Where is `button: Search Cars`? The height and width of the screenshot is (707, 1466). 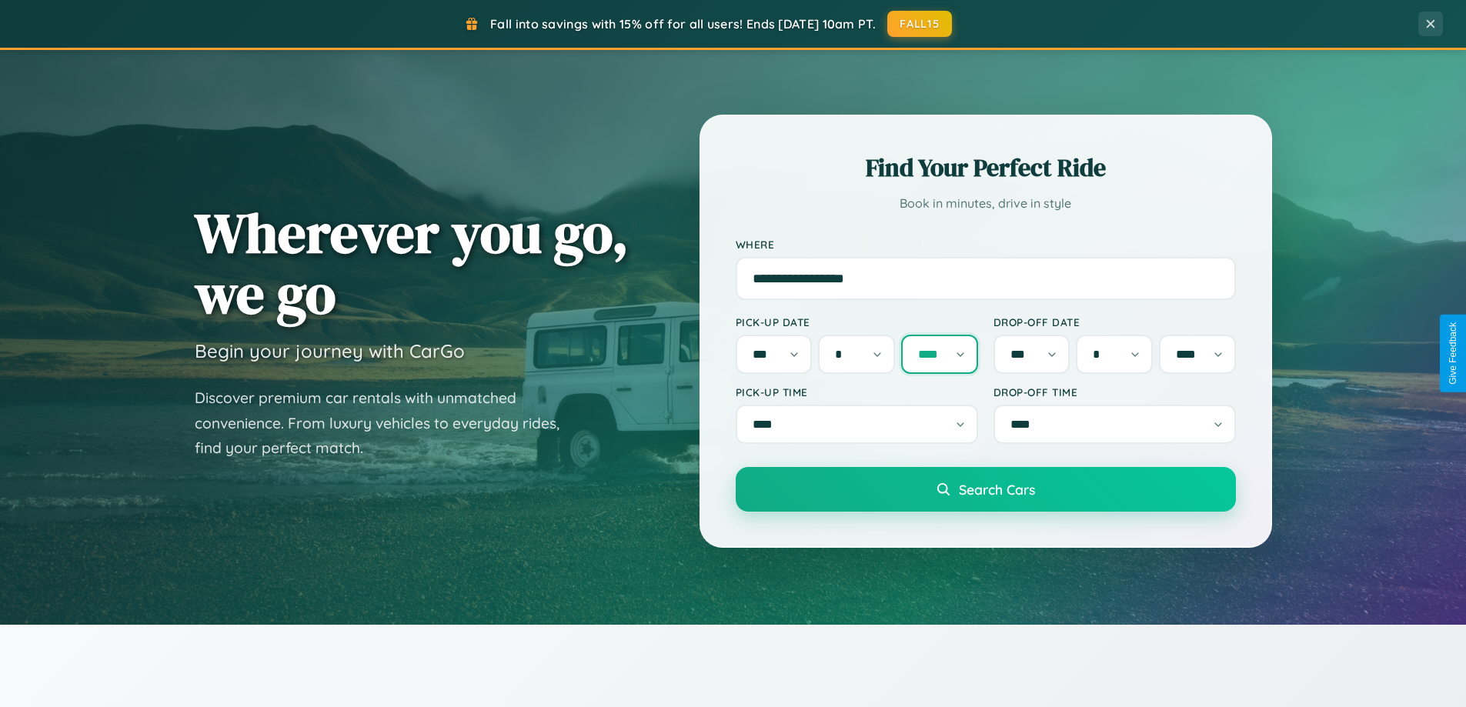
button: Search Cars is located at coordinates (986, 489).